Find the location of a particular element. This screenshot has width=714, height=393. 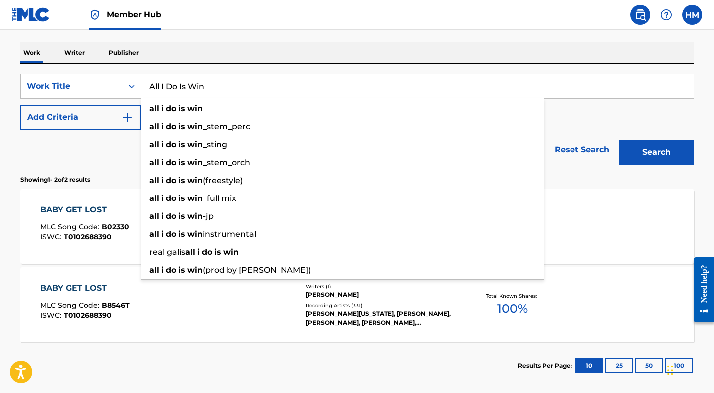

div: Recording Artists ( 331 ) is located at coordinates (381, 305).